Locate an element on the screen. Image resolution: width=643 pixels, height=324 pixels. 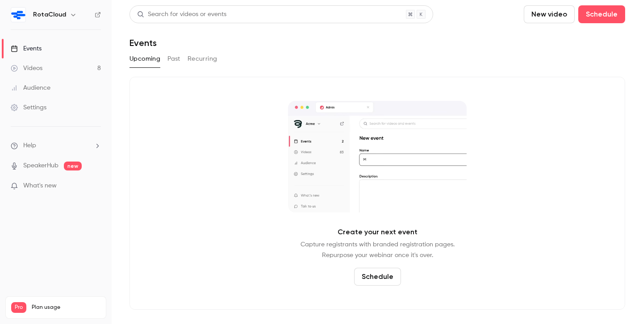
h1: Events is located at coordinates (143, 43).